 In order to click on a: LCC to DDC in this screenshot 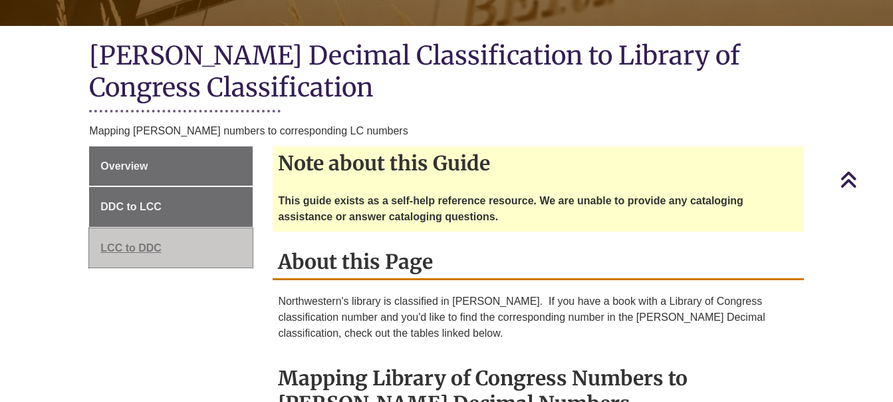, I will do `click(171, 248)`.